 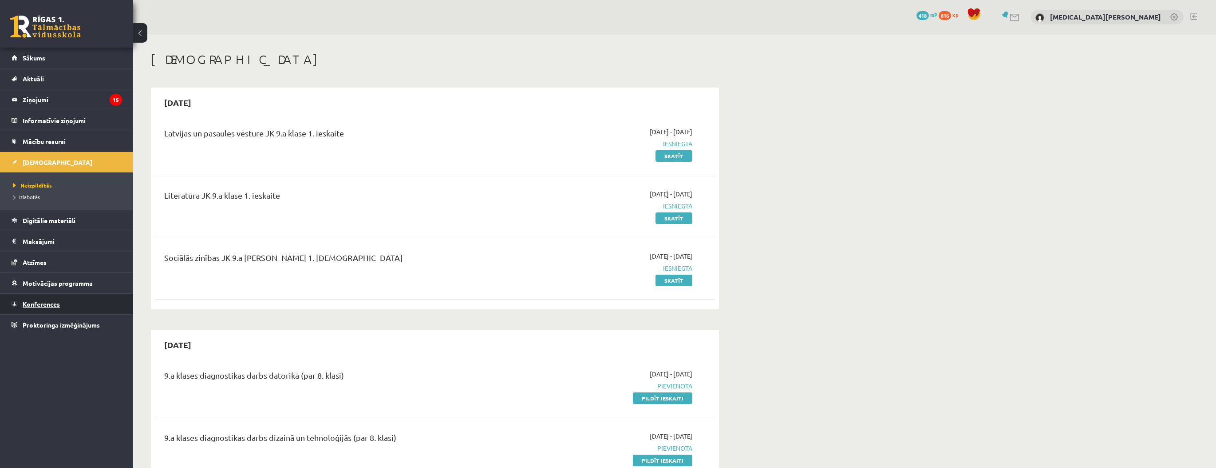 What do you see at coordinates (72, 120) in the screenshot?
I see `legend: Informatīvie ziņojumi` at bounding box center [72, 120].